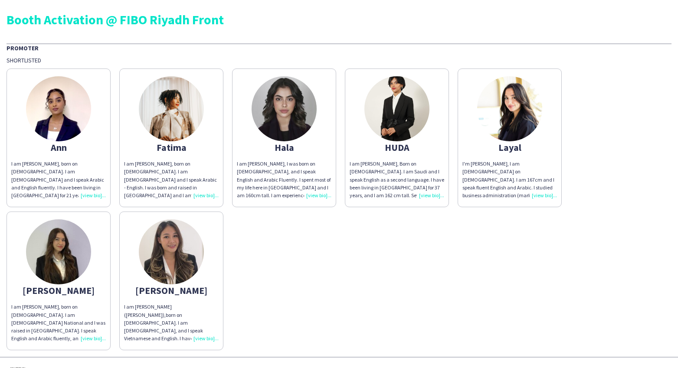 Image resolution: width=678 pixels, height=368 pixels. What do you see at coordinates (339, 20) in the screenshot?
I see `div: Booth Activation @ FIBO Riyadh Front` at bounding box center [339, 20].